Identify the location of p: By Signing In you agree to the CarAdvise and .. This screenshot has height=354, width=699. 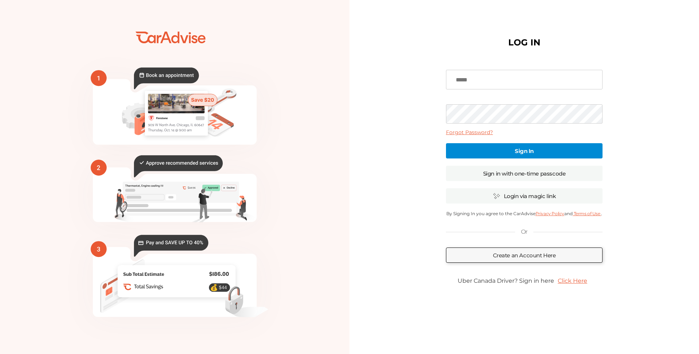
(524, 214).